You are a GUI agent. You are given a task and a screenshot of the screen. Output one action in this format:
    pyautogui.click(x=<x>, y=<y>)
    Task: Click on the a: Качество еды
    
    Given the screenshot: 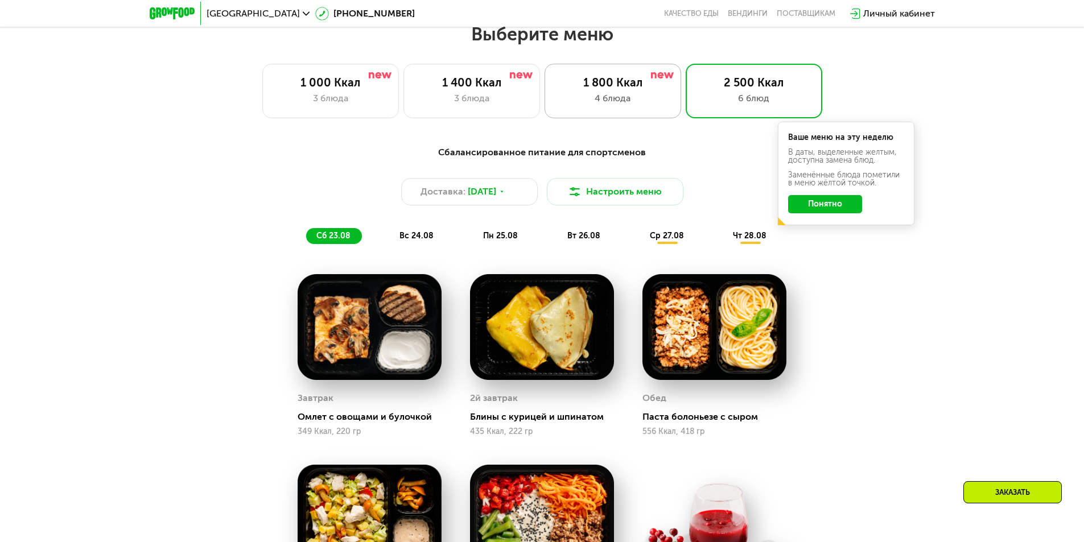 What is the action you would take?
    pyautogui.click(x=691, y=14)
    